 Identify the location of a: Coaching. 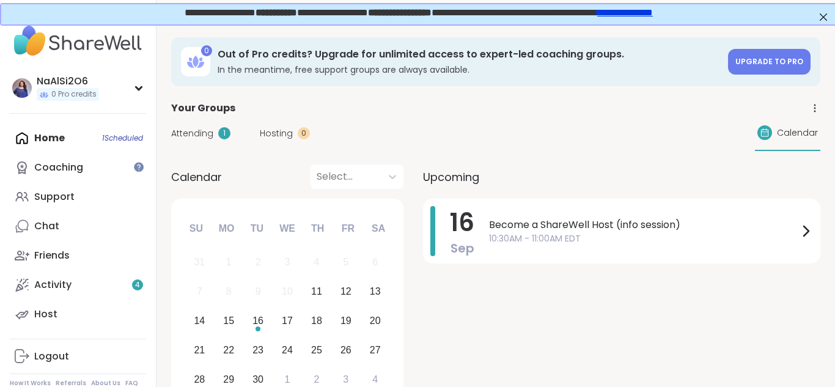
(78, 167).